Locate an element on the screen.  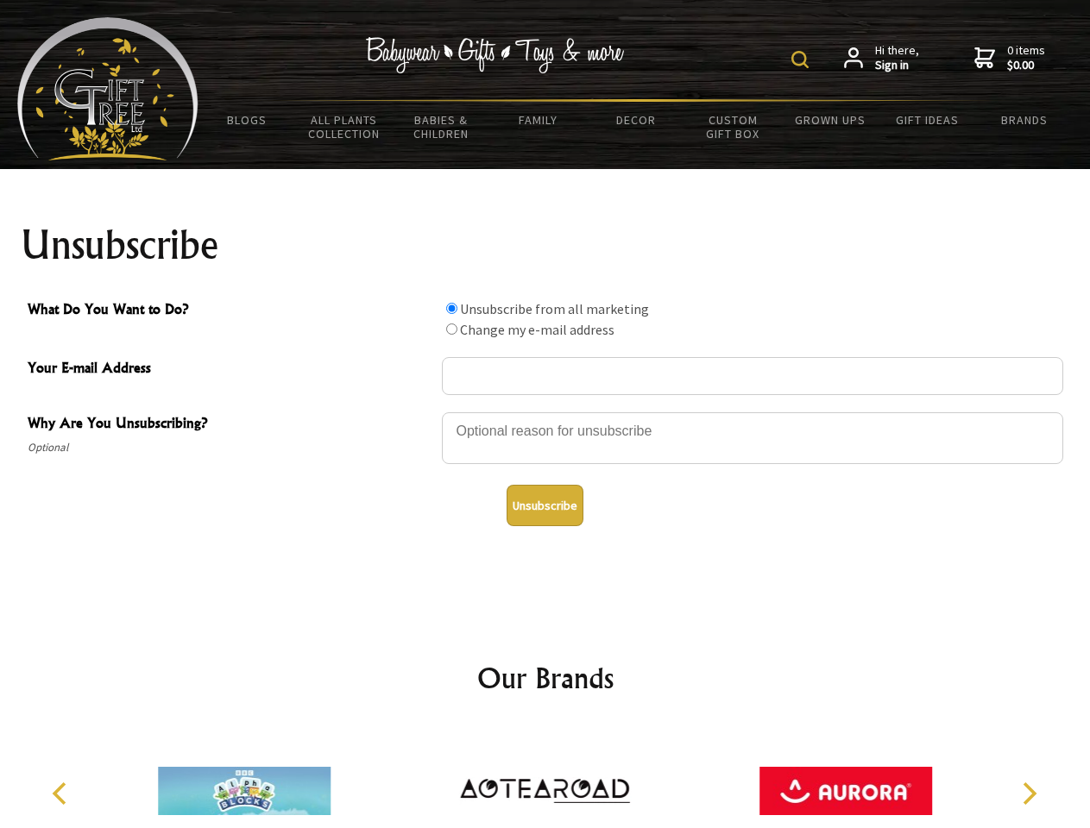
a: 0 items$0.00 is located at coordinates (1010, 58).